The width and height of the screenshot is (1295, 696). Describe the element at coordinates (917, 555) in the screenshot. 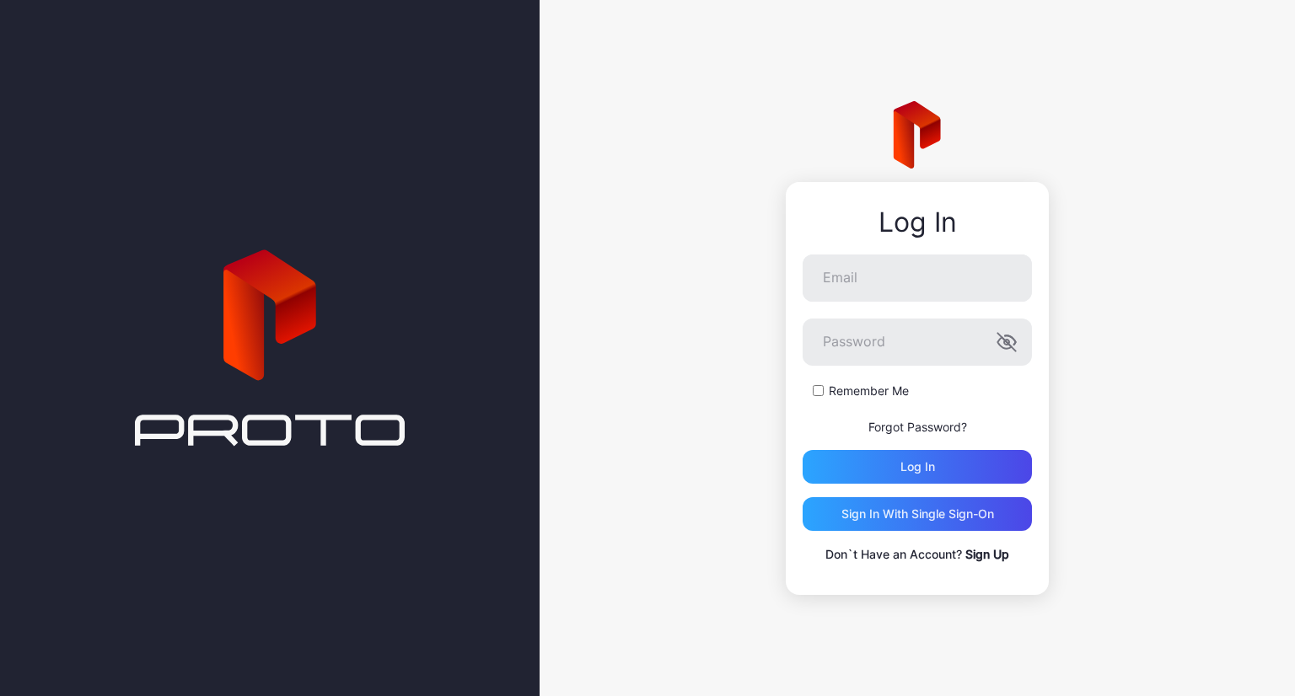

I see `p: Don`t Have an Account?` at that location.